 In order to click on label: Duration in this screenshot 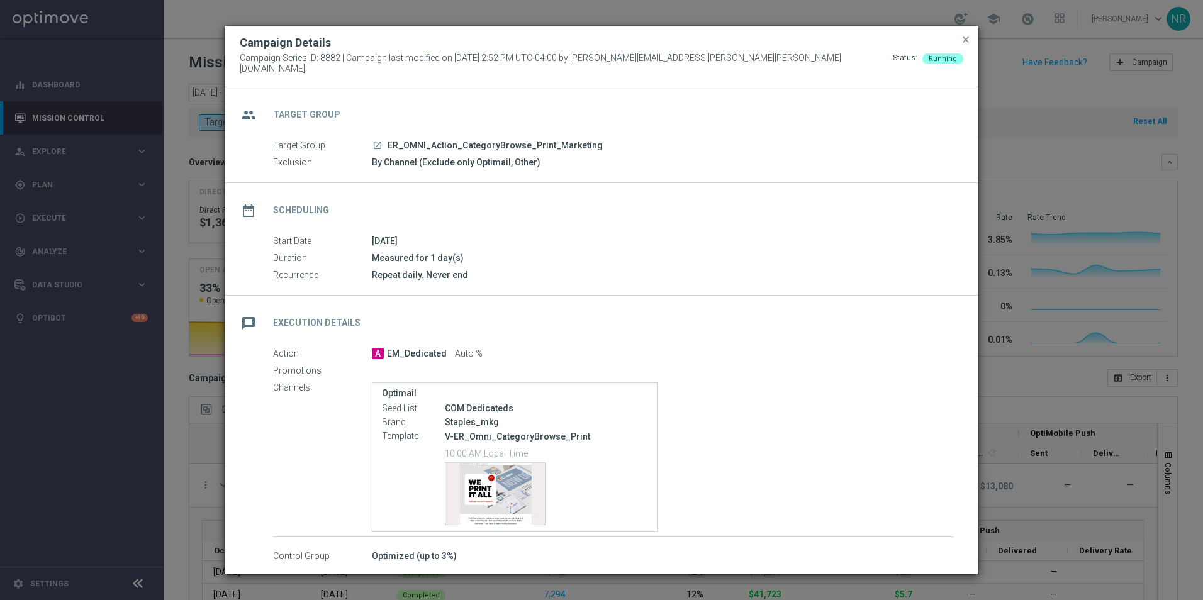, I will do `click(322, 259)`.